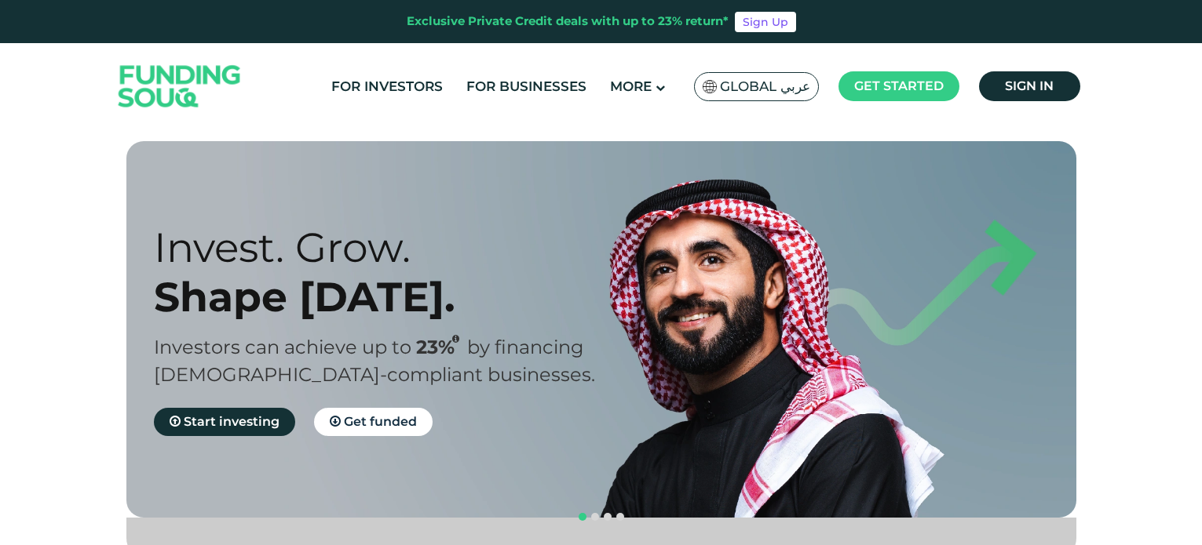 This screenshot has height=545, width=1202. I want to click on img: SA Flag, so click(710, 86).